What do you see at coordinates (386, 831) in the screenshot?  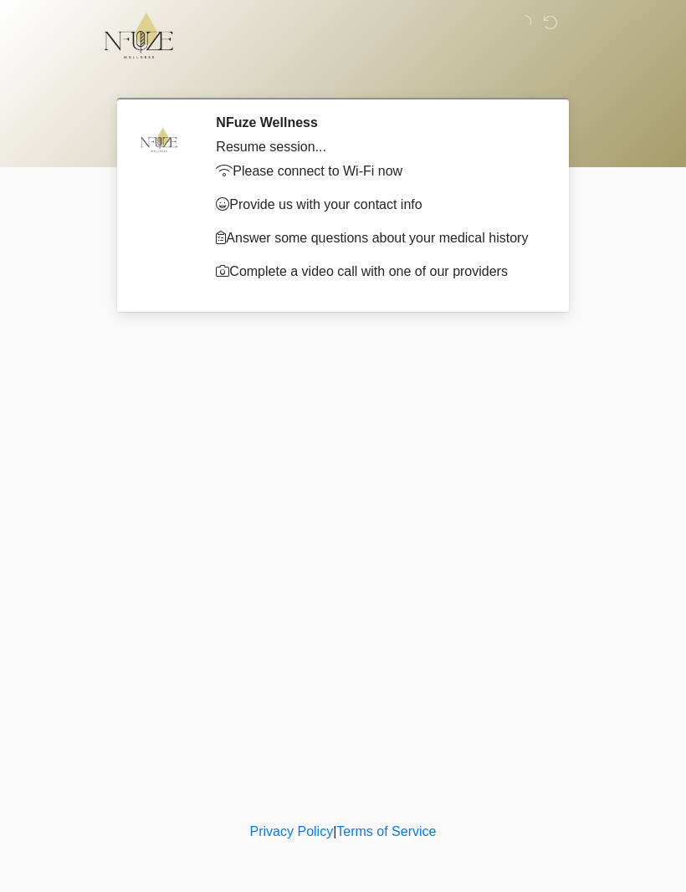 I see `a: Terms of Service` at bounding box center [386, 831].